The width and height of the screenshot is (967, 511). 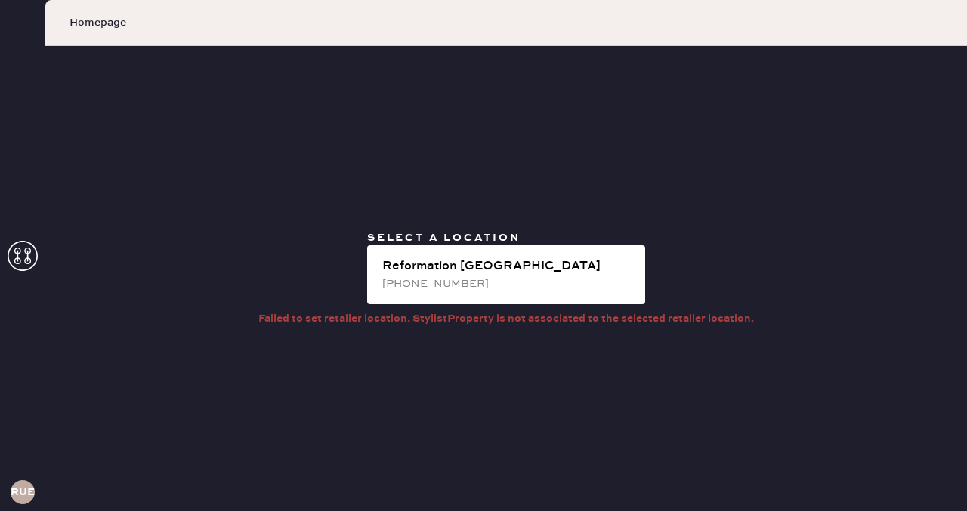 What do you see at coordinates (23, 492) in the screenshot?
I see `h3: RUESA` at bounding box center [23, 492].